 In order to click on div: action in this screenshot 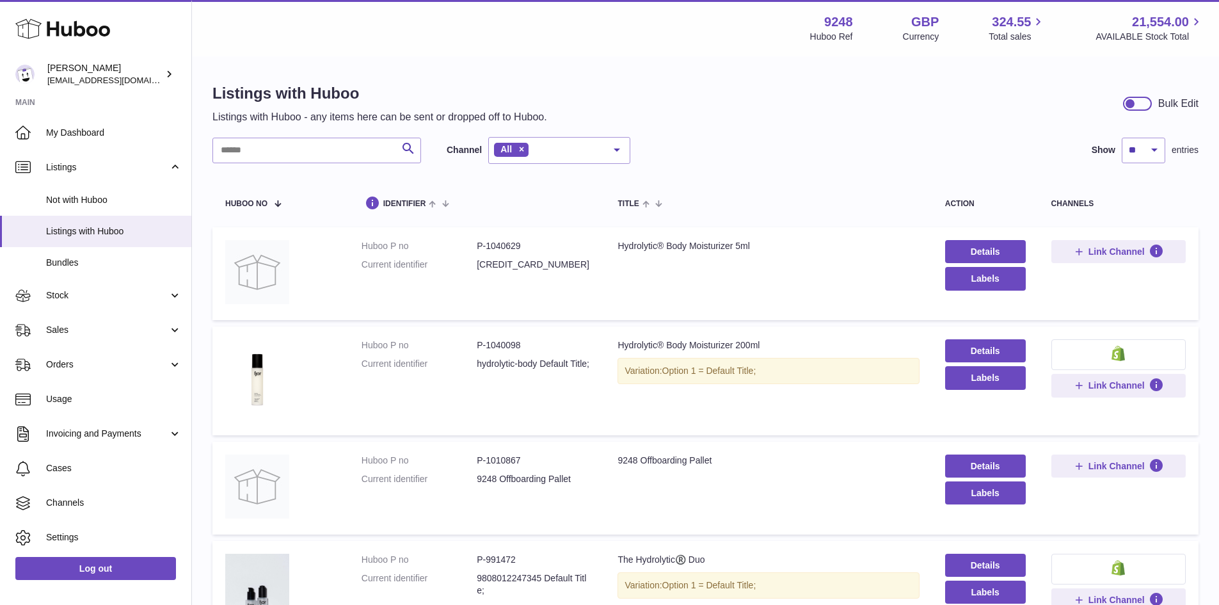, I will do `click(985, 203)`.